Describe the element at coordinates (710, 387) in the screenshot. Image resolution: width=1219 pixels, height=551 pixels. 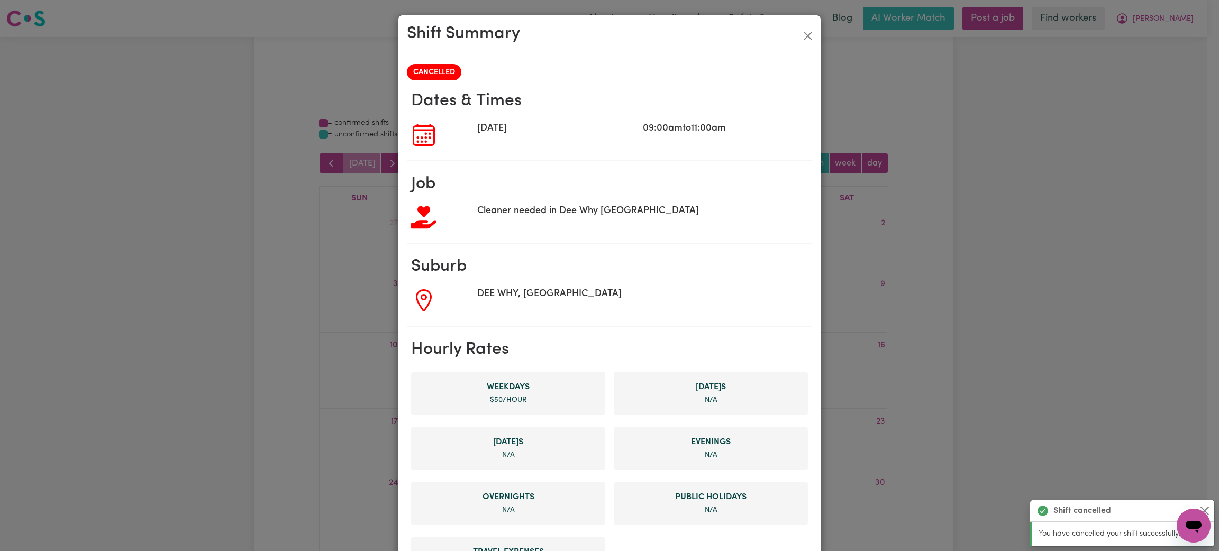
I see `span: Saturday rate` at that location.